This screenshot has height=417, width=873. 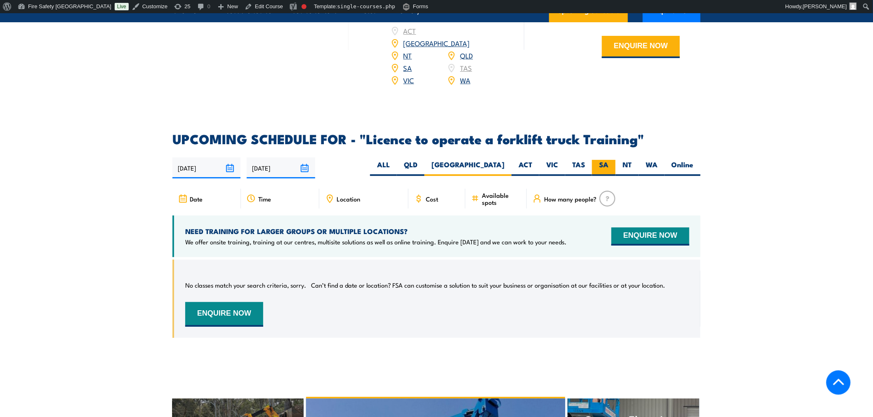 I want to click on span: single-courses.php, so click(x=366, y=6).